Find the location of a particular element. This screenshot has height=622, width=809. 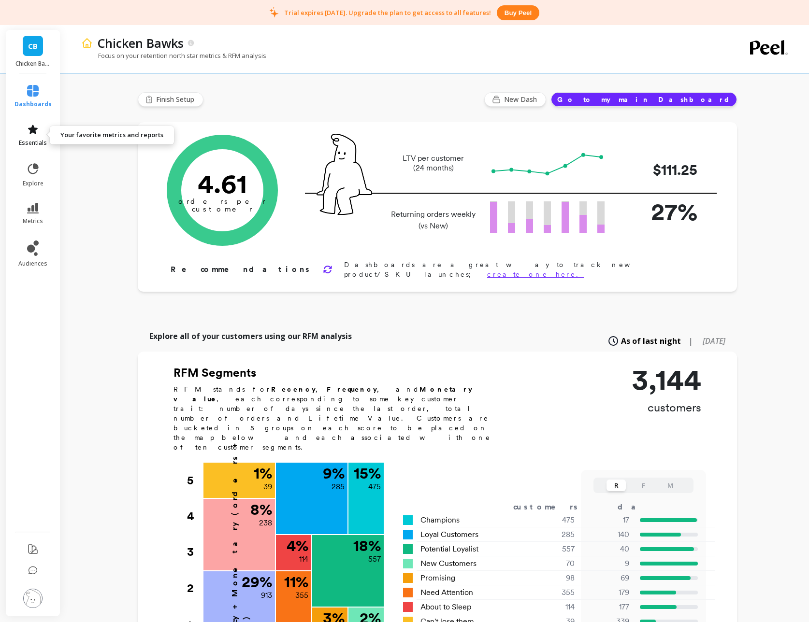

p: 9 is located at coordinates (608, 564).